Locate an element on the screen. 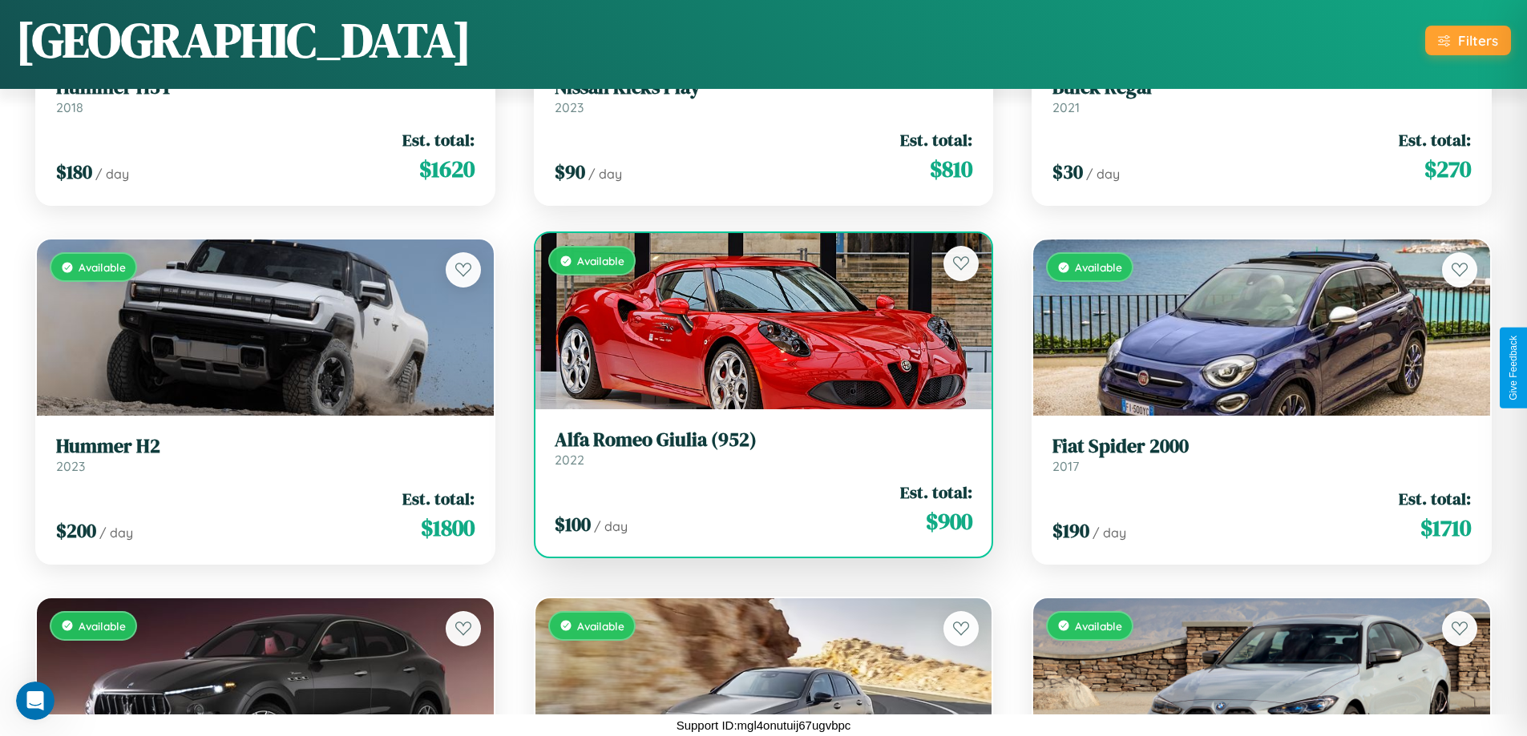 The image size is (1527, 736). button: Filters is located at coordinates (1467, 40).